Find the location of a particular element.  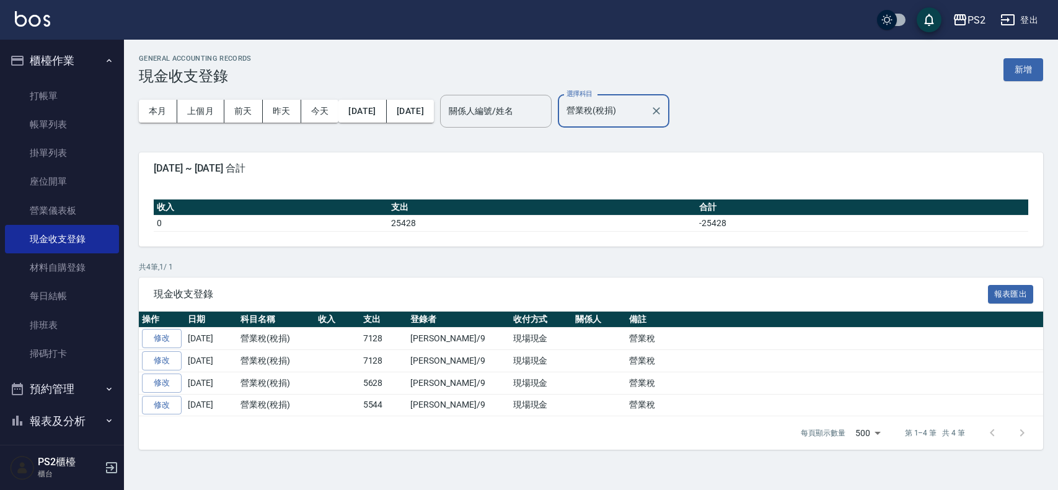

td: 0 is located at coordinates (271, 223).